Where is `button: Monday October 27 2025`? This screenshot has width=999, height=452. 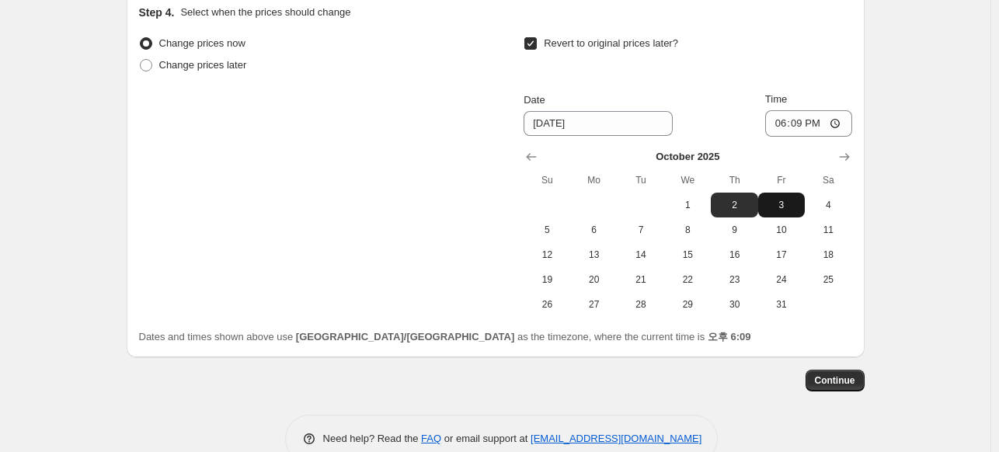 button: Monday October 27 2025 is located at coordinates (594, 304).